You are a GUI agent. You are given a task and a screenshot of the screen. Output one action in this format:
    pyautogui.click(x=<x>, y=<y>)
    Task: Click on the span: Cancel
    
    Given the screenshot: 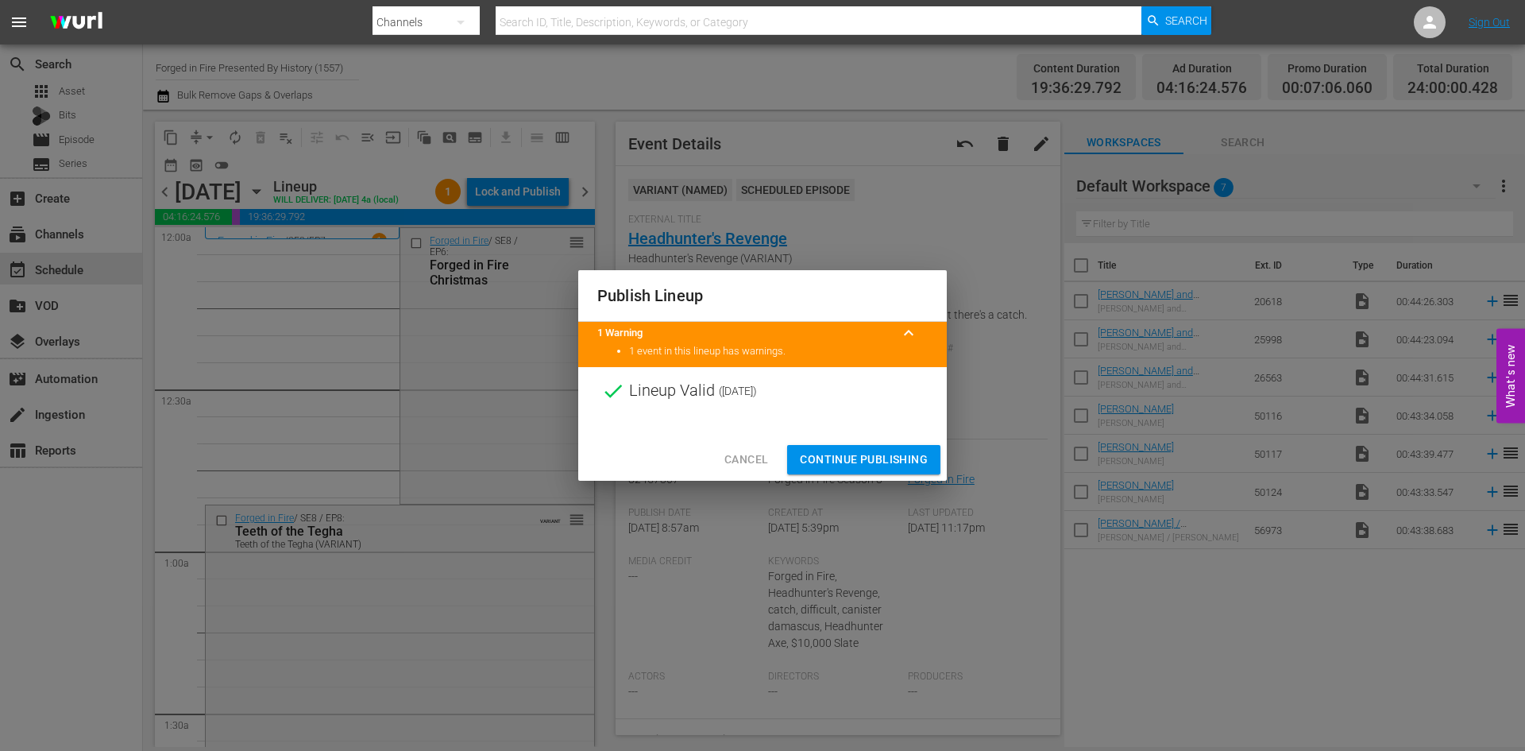 What is the action you would take?
    pyautogui.click(x=746, y=459)
    